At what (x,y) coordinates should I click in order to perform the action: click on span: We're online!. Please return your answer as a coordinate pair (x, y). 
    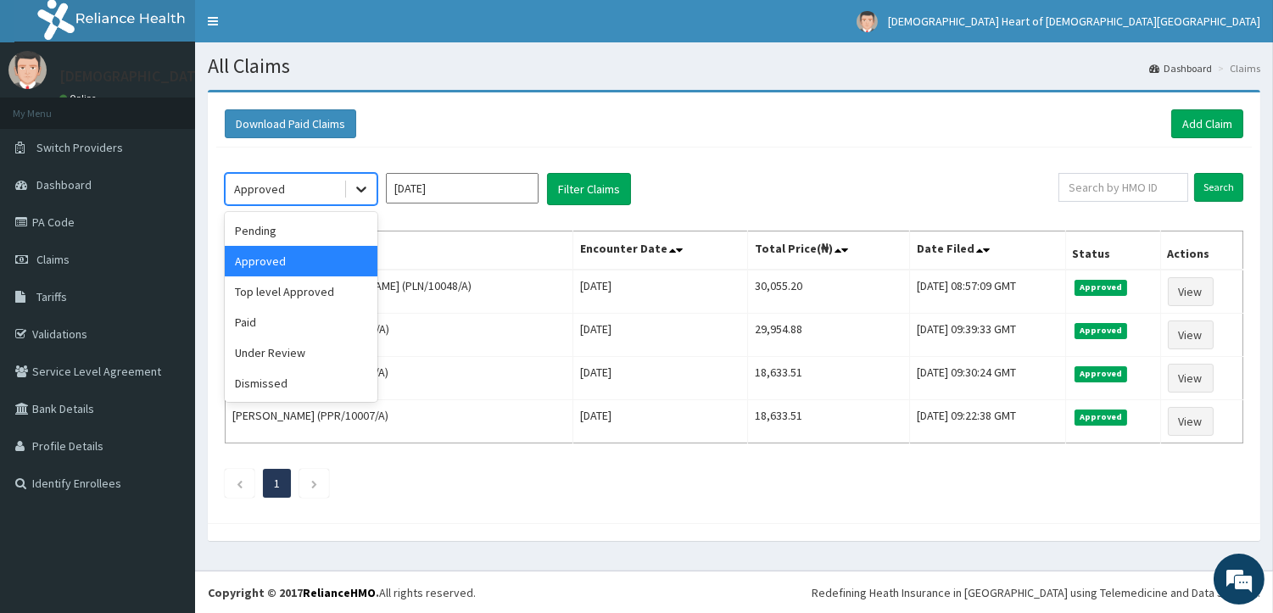
    Looking at the image, I should click on (166, 279).